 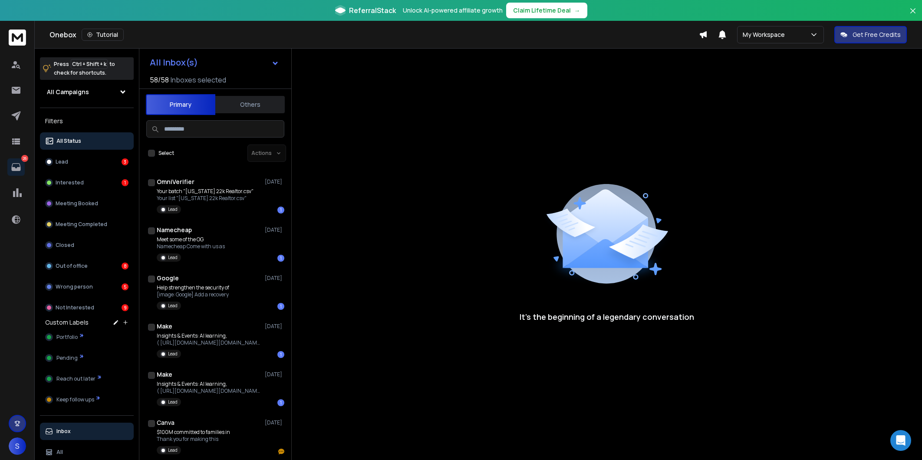 What do you see at coordinates (87, 204) in the screenshot?
I see `button: Meeting Booked` at bounding box center [87, 204].